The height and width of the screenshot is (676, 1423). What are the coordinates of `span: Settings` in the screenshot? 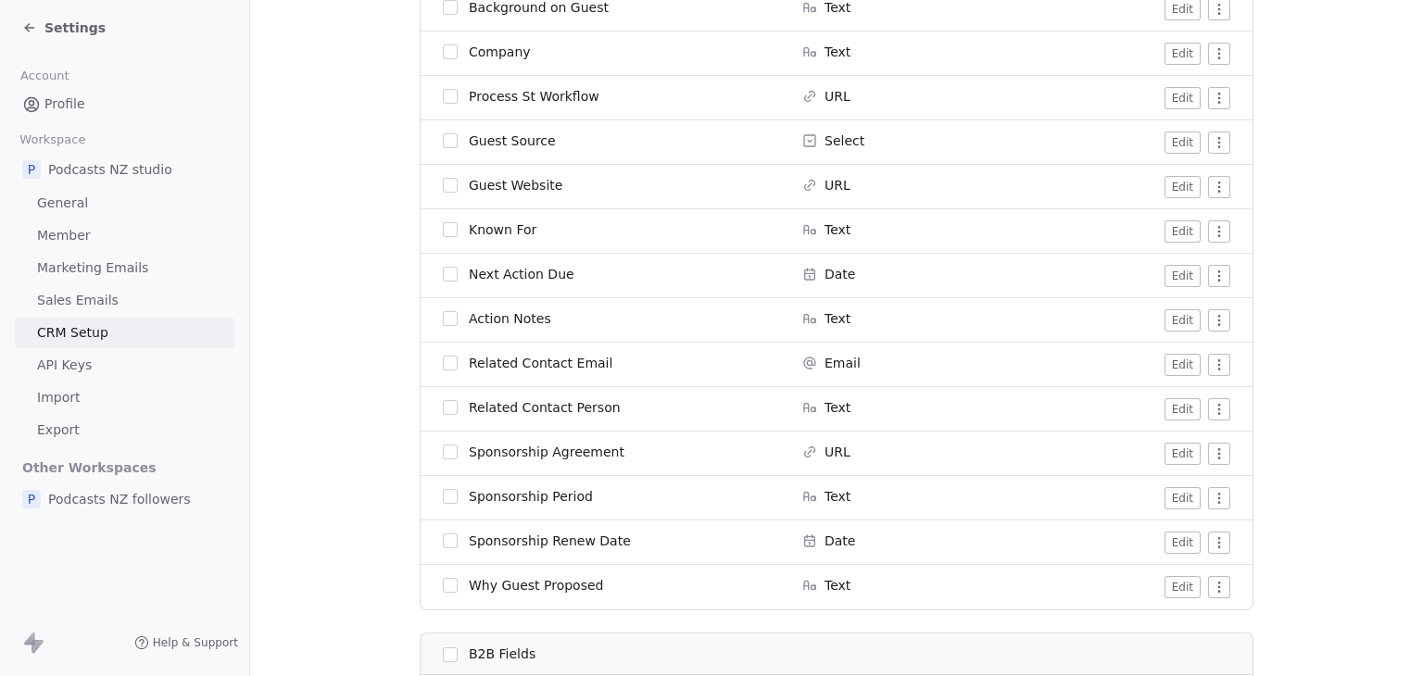 It's located at (75, 28).